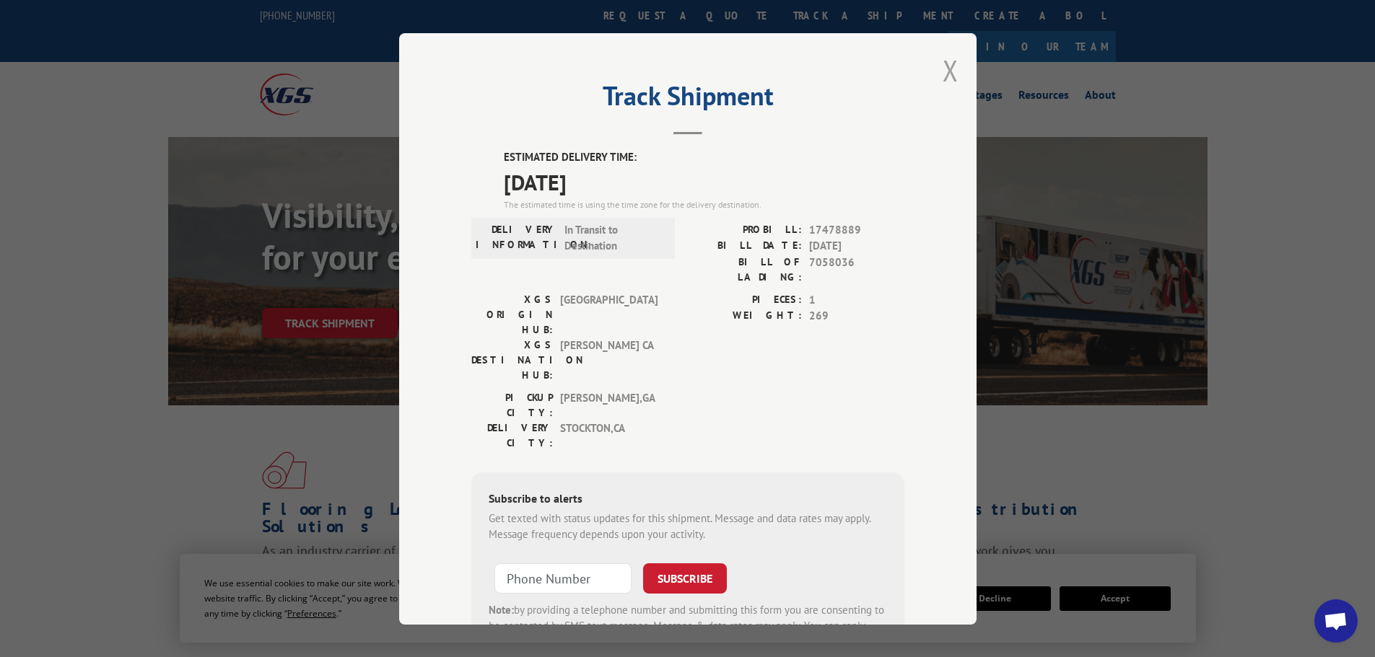 The width and height of the screenshot is (1375, 657). What do you see at coordinates (857, 269) in the screenshot?
I see `span: 7058036` at bounding box center [857, 269].